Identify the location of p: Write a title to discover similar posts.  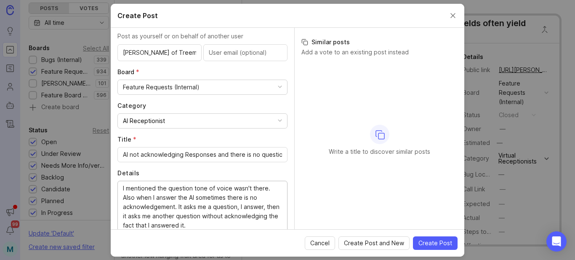
(380, 152).